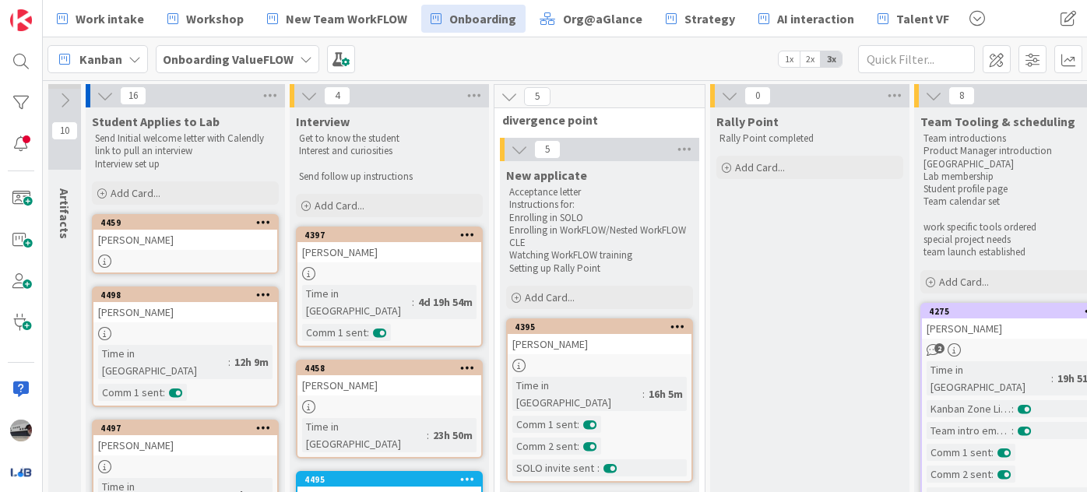  I want to click on a: AI interaction, so click(806, 19).